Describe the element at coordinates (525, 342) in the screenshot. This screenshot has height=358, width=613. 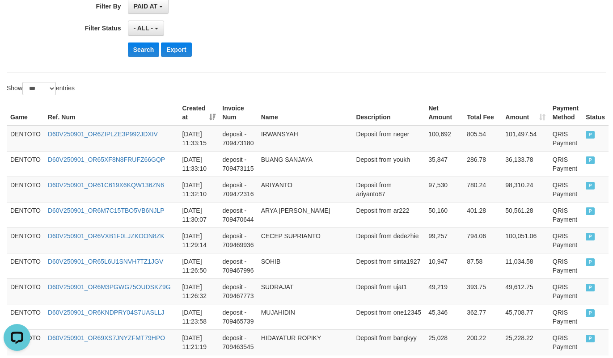
I see `td: 25,228.22` at that location.